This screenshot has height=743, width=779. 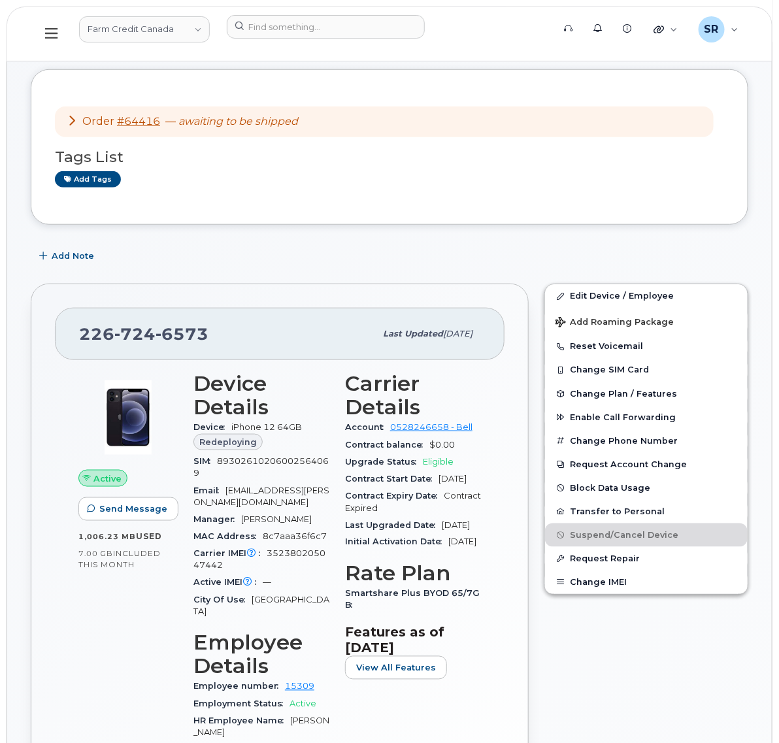 I want to click on button: Transfer to Personal, so click(x=647, y=512).